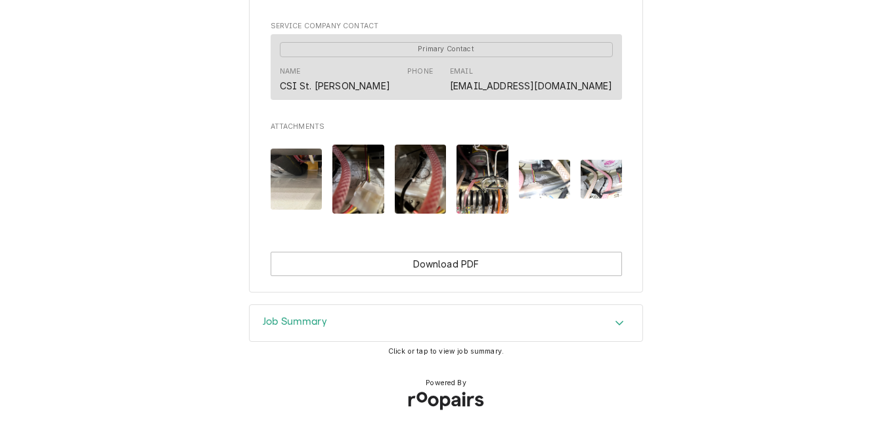 Image resolution: width=892 pixels, height=422 pixels. Describe the element at coordinates (446, 401) in the screenshot. I see `img: Roopairs` at that location.